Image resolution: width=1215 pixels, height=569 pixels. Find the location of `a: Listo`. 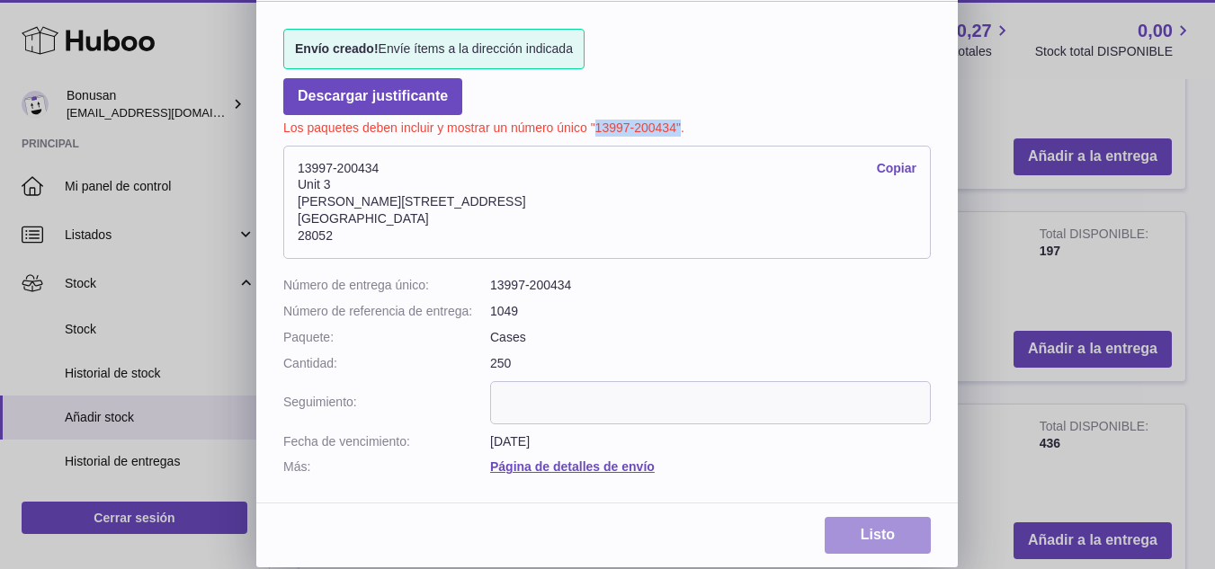

a: Listo is located at coordinates (878, 535).